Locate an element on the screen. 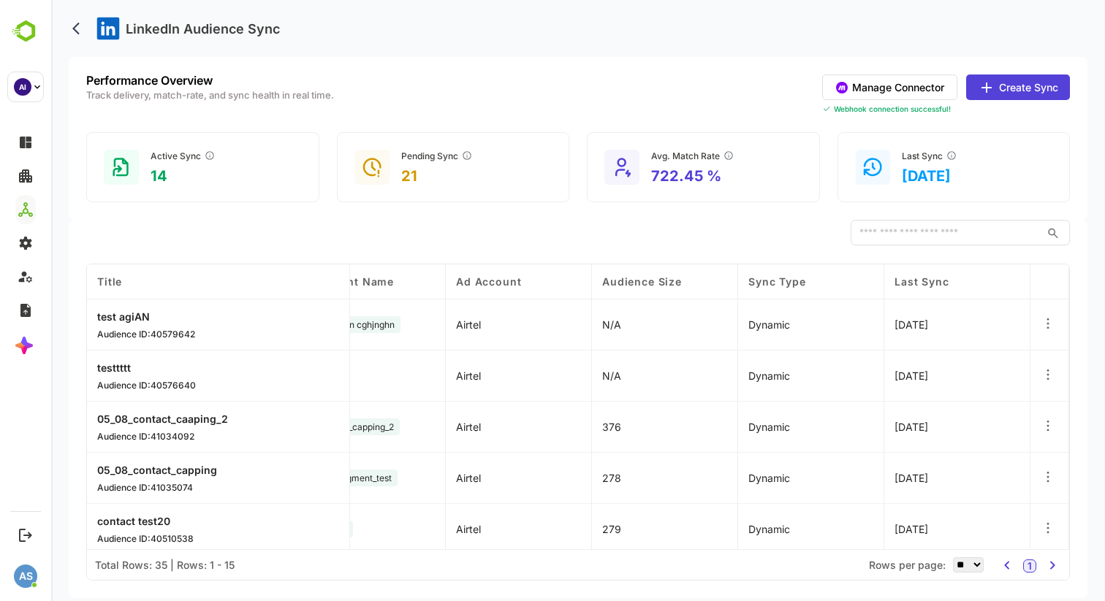 The image size is (1105, 601). span: Last Sync is located at coordinates (870, 281).